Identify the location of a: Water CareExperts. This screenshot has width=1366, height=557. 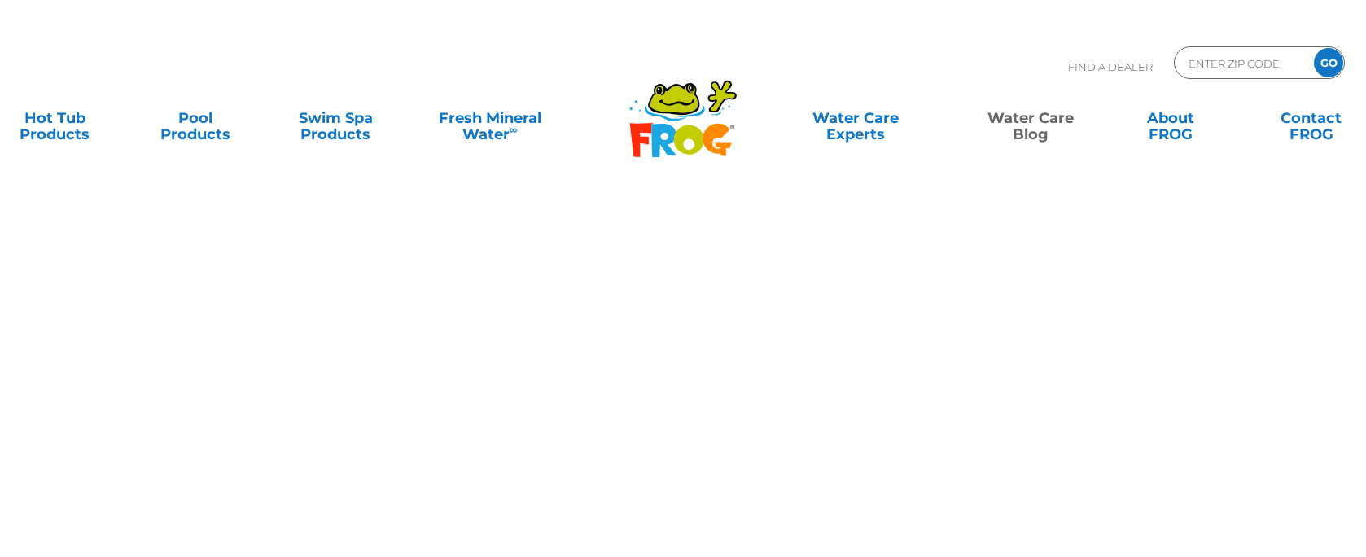
(856, 118).